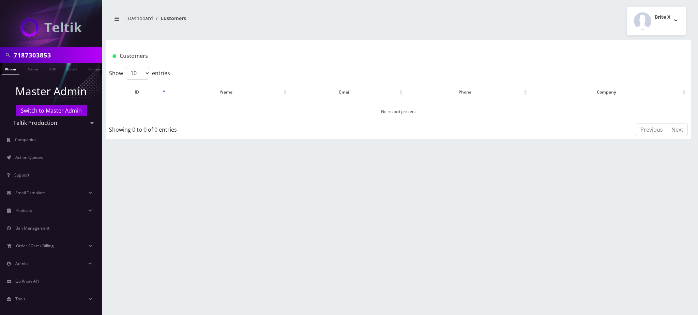  I want to click on span: Email Template, so click(30, 193).